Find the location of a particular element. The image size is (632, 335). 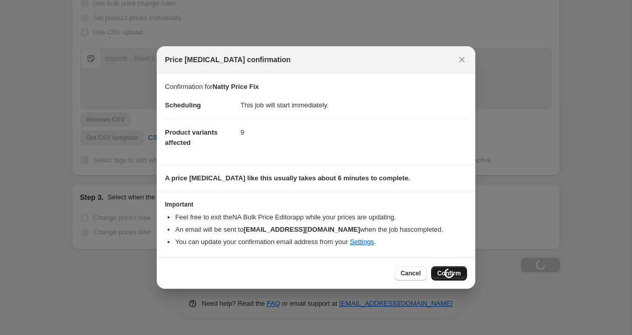

p: Confirmation for is located at coordinates (316, 87).